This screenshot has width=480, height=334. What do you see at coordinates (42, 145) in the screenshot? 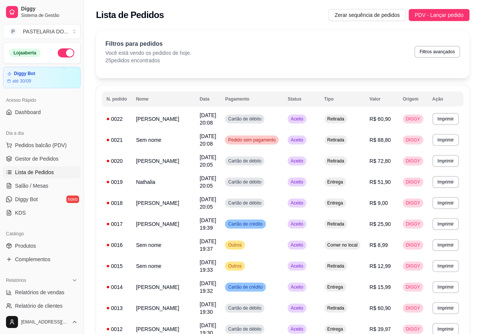
I see `button: Pedidos balcão (PDV)` at bounding box center [42, 145].